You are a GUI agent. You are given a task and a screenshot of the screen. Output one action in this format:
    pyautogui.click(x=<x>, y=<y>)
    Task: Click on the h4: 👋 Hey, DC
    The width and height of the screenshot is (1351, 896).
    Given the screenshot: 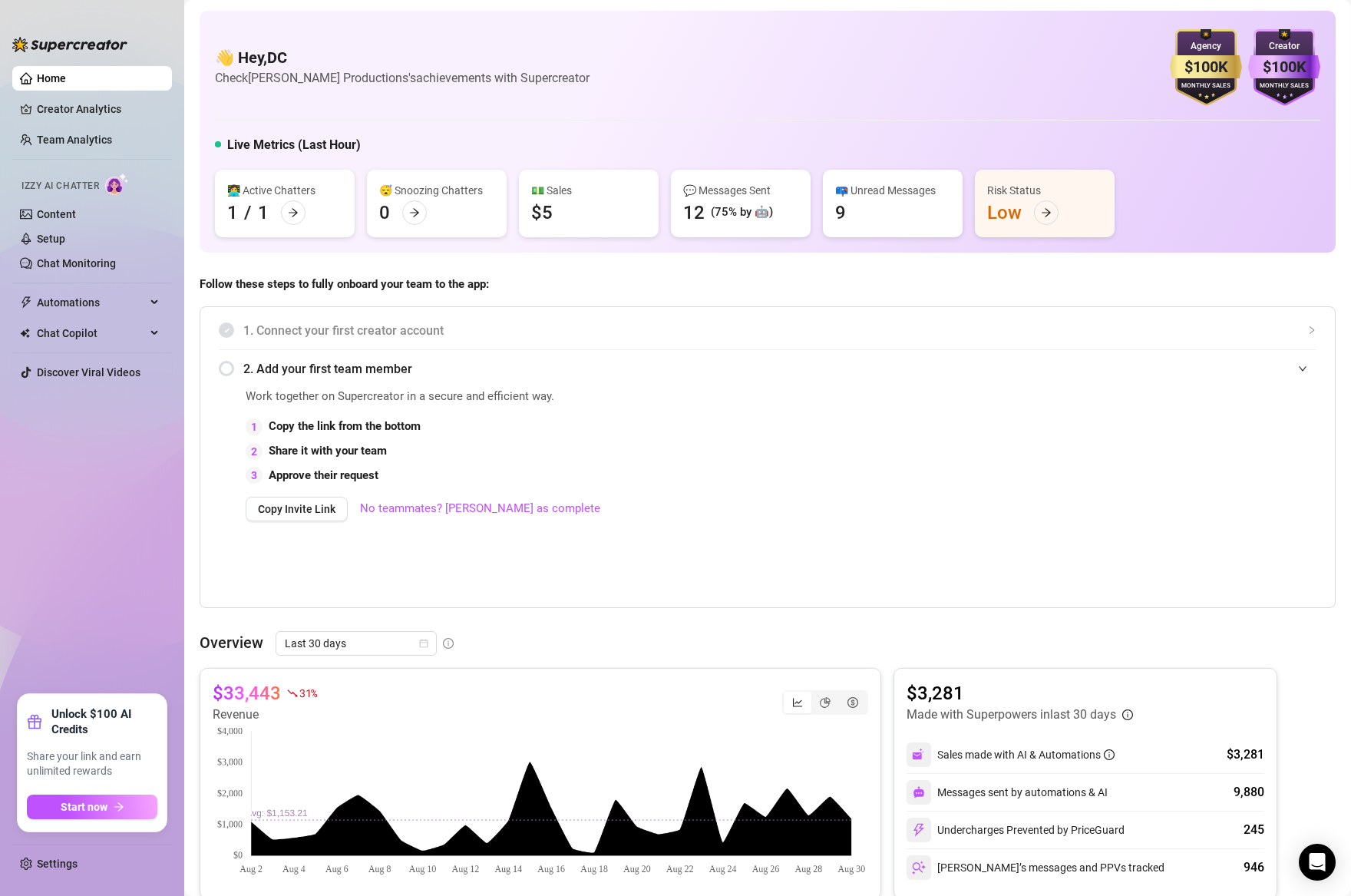 What is the action you would take?
    pyautogui.click(x=402, y=57)
    